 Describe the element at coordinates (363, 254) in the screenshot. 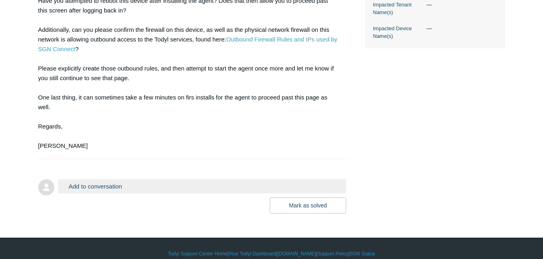

I see `a: SGN Status` at that location.